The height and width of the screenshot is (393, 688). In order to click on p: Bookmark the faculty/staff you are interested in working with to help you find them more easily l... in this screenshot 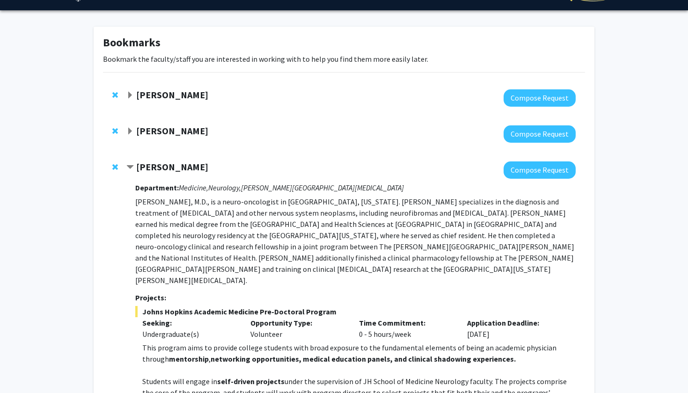, I will do `click(344, 59)`.